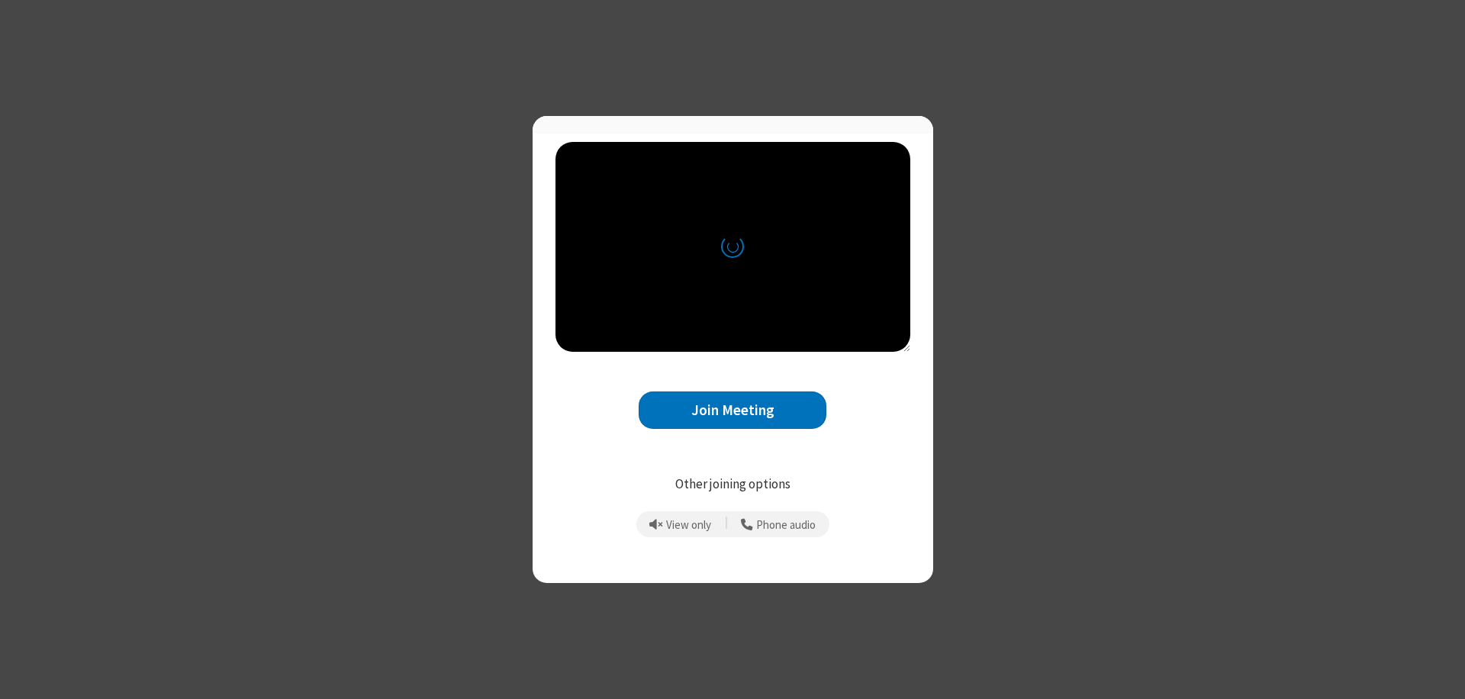 The height and width of the screenshot is (699, 1465). What do you see at coordinates (688, 525) in the screenshot?
I see `span: View only` at bounding box center [688, 525].